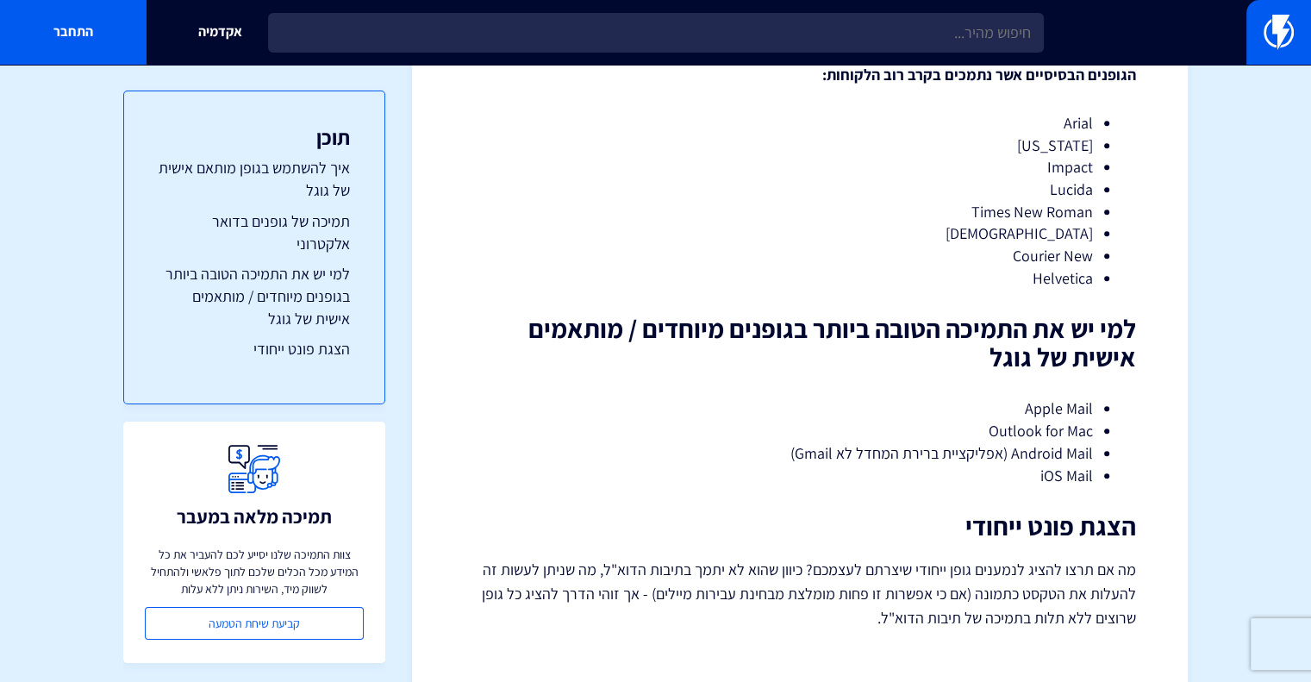 This screenshot has height=682, width=1311. I want to click on li: iOS Mail, so click(800, 476).